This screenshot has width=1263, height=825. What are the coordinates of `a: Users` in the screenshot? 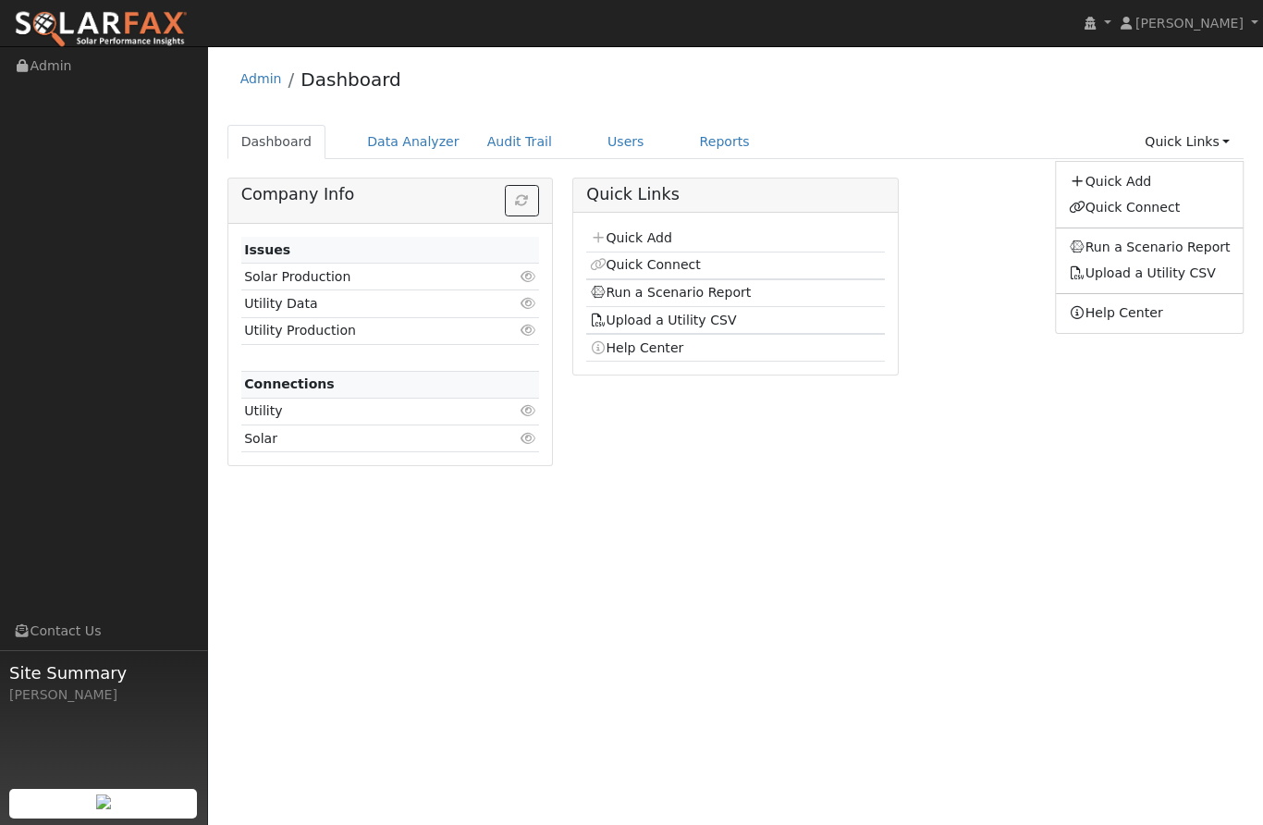 It's located at (626, 141).